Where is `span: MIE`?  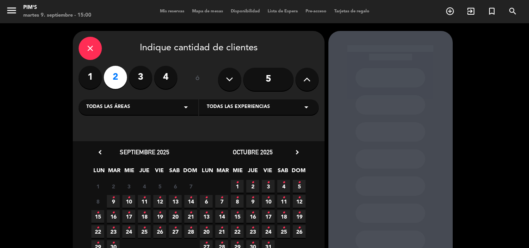 span: MIE is located at coordinates (129, 172).